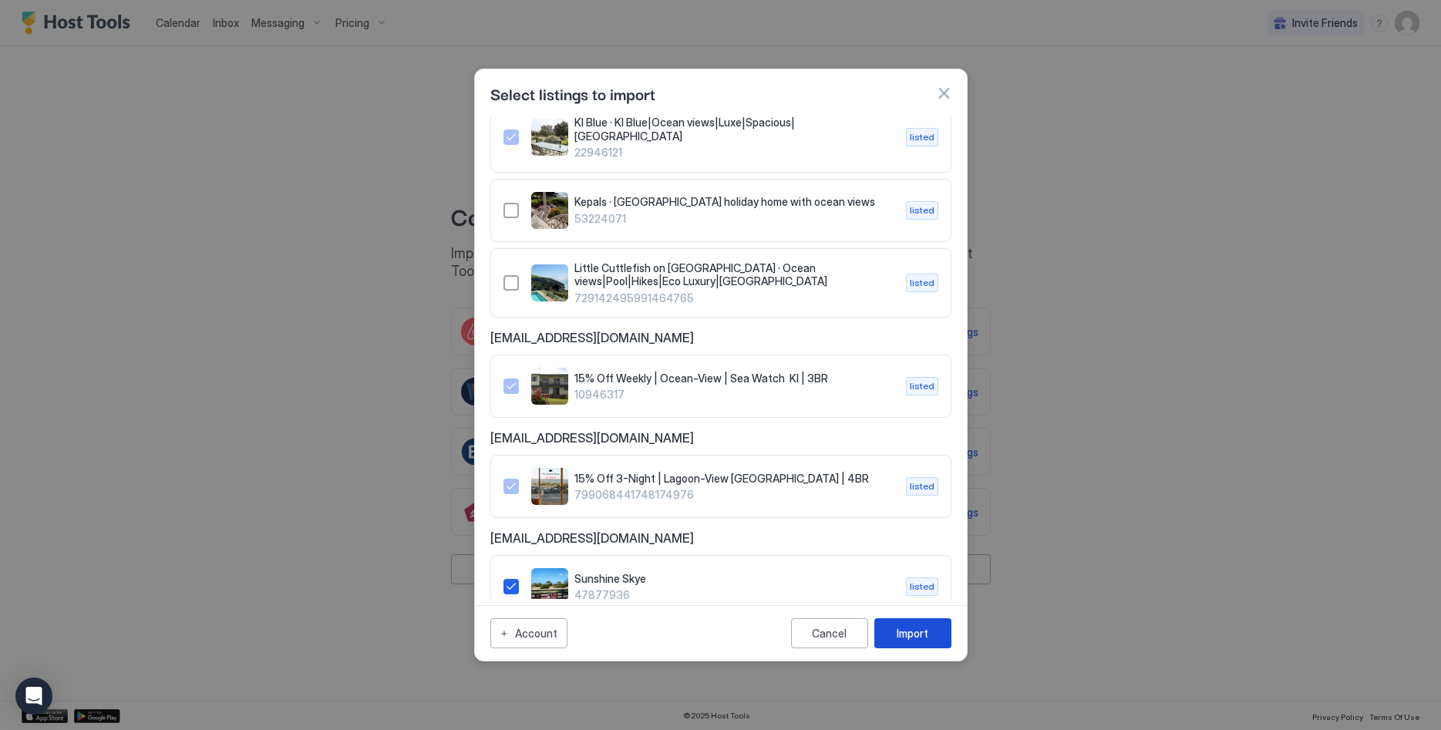 This screenshot has height=730, width=1441. I want to click on span: 10946317, so click(734, 395).